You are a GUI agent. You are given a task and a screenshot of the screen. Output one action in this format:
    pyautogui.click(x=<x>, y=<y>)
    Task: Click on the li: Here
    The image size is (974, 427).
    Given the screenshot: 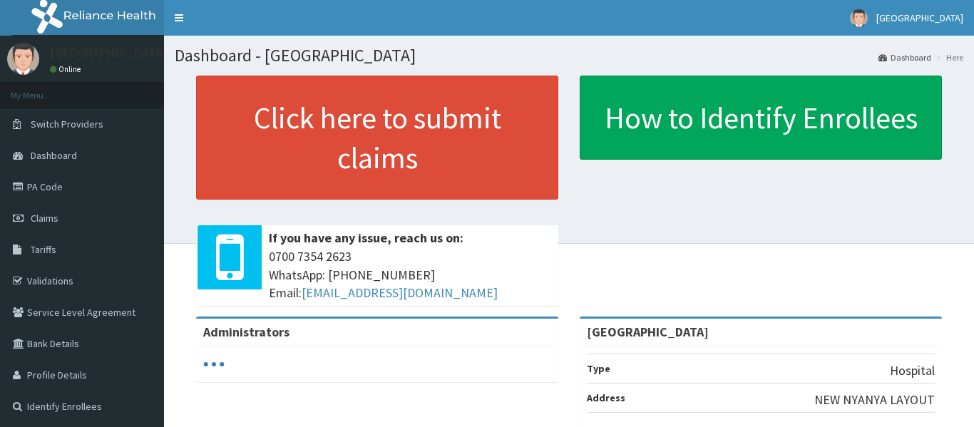 What is the action you would take?
    pyautogui.click(x=947, y=57)
    